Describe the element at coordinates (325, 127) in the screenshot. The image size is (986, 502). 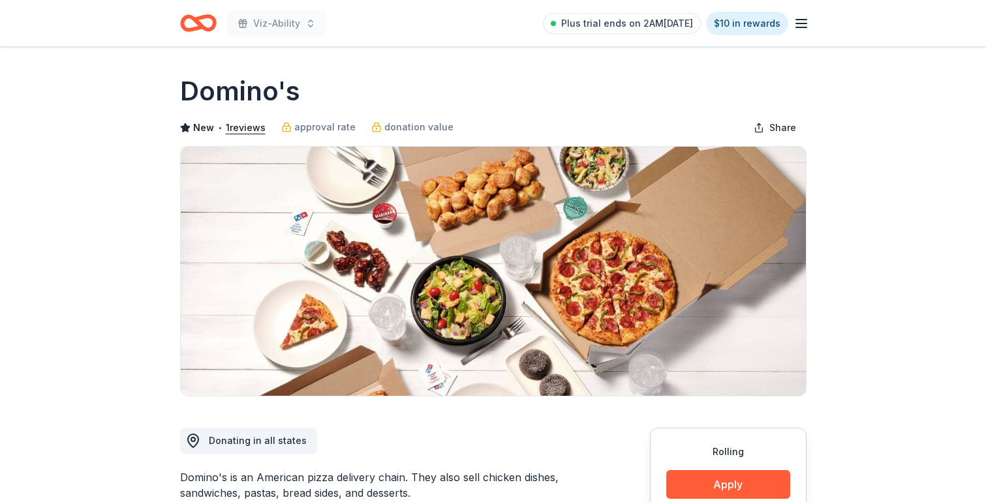
I see `span: approval rate` at that location.